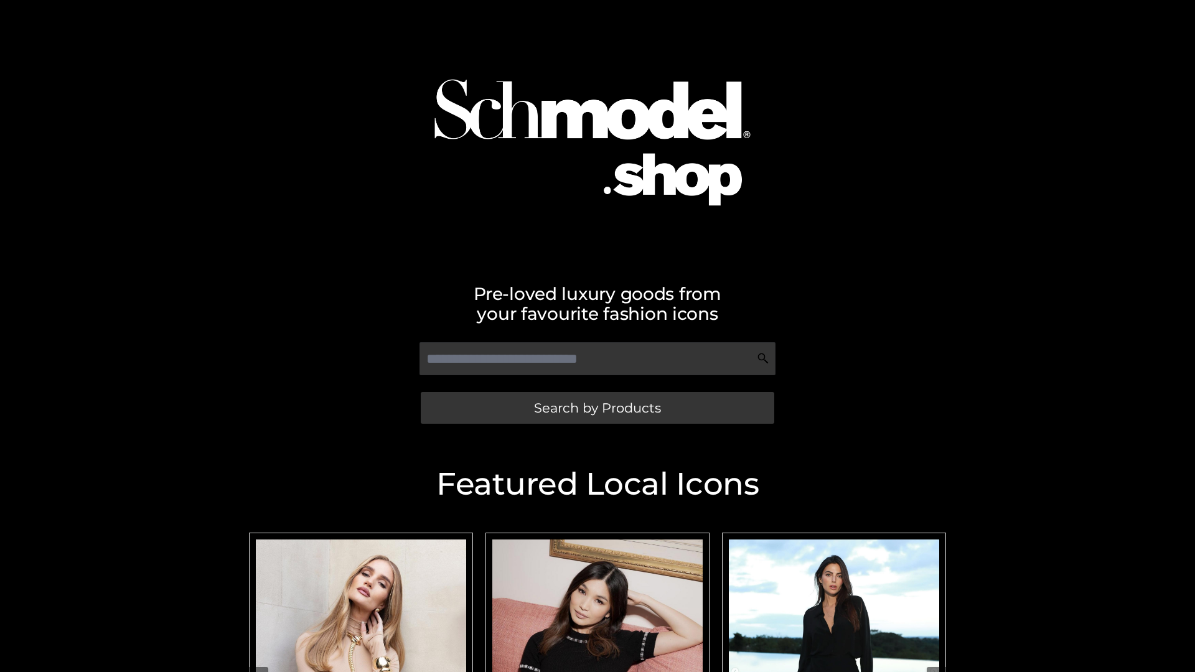 The height and width of the screenshot is (672, 1195). What do you see at coordinates (598, 408) in the screenshot?
I see `a: Search by Products` at bounding box center [598, 408].